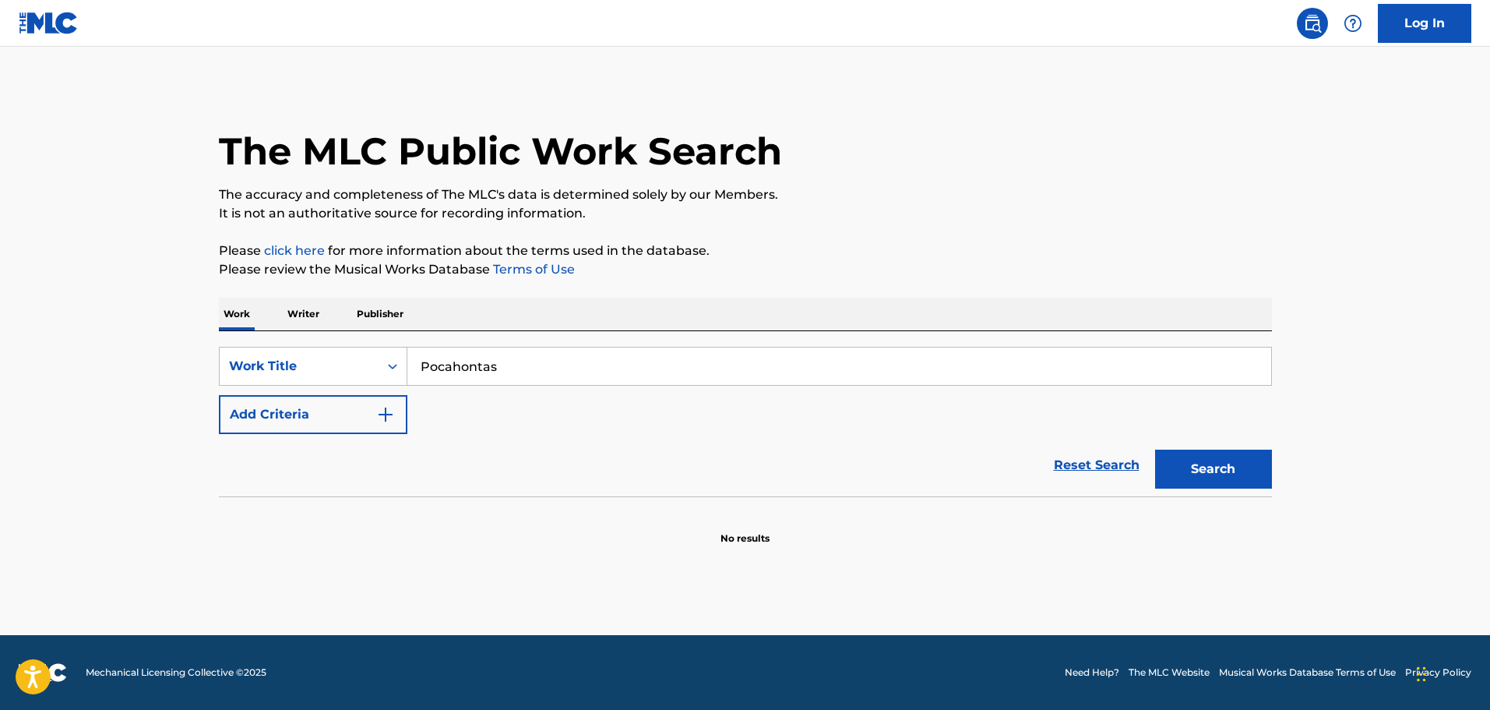 The width and height of the screenshot is (1490, 710). Describe the element at coordinates (745, 421) in the screenshot. I see `form: Search Form` at that location.